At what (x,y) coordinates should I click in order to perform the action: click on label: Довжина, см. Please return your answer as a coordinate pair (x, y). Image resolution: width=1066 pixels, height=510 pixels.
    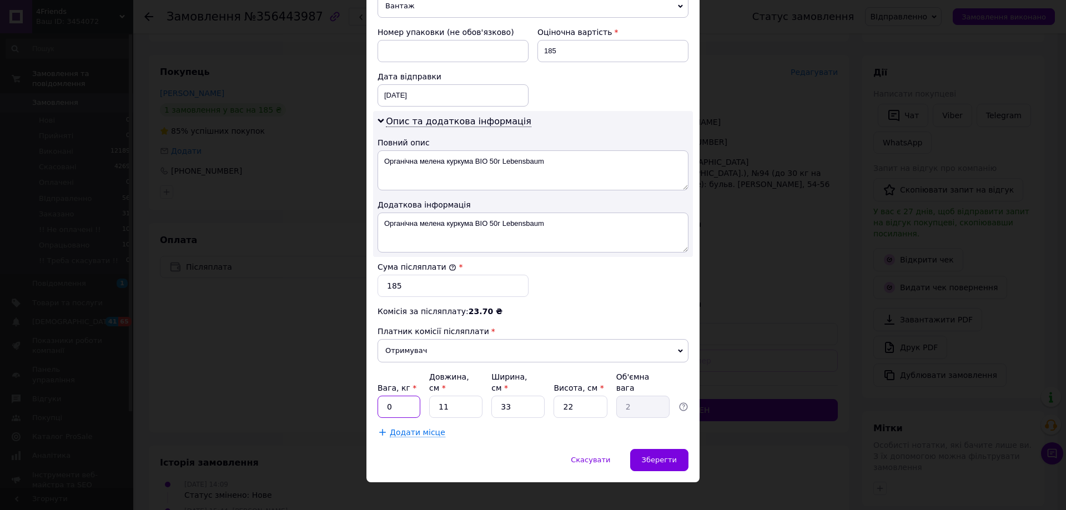
    Looking at the image, I should click on (449, 382).